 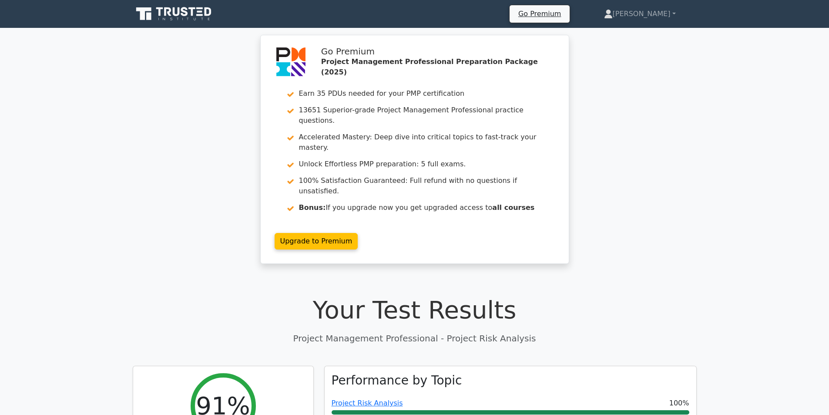 What do you see at coordinates (415, 309) in the screenshot?
I see `h1: Your Test Results` at bounding box center [415, 309].